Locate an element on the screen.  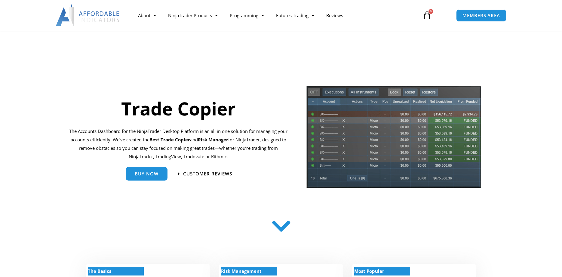
strong: Most Popular is located at coordinates (369, 271).